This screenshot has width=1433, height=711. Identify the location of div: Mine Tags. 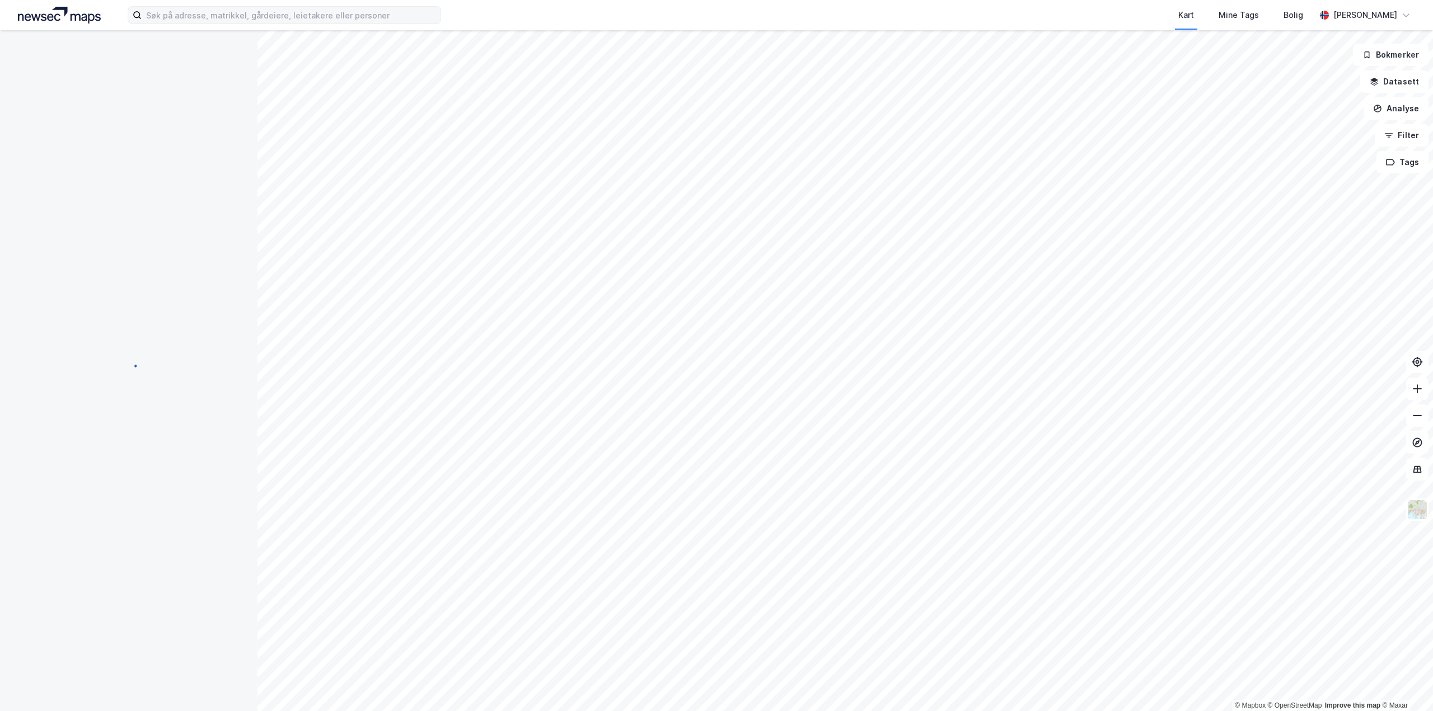
(1239, 15).